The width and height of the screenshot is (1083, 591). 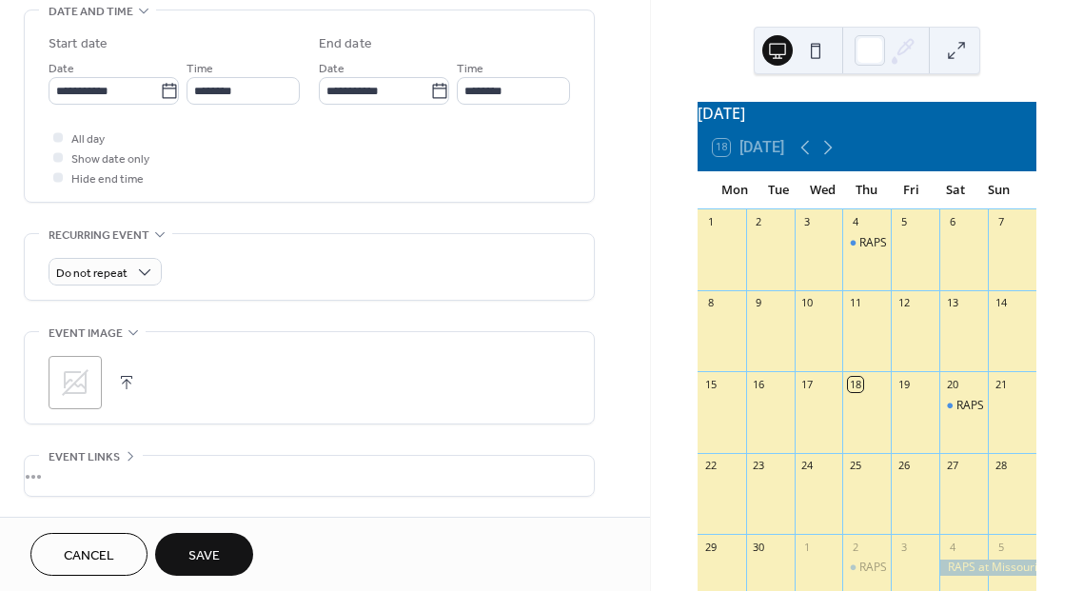 What do you see at coordinates (710, 546) in the screenshot?
I see `div: 29` at bounding box center [710, 546].